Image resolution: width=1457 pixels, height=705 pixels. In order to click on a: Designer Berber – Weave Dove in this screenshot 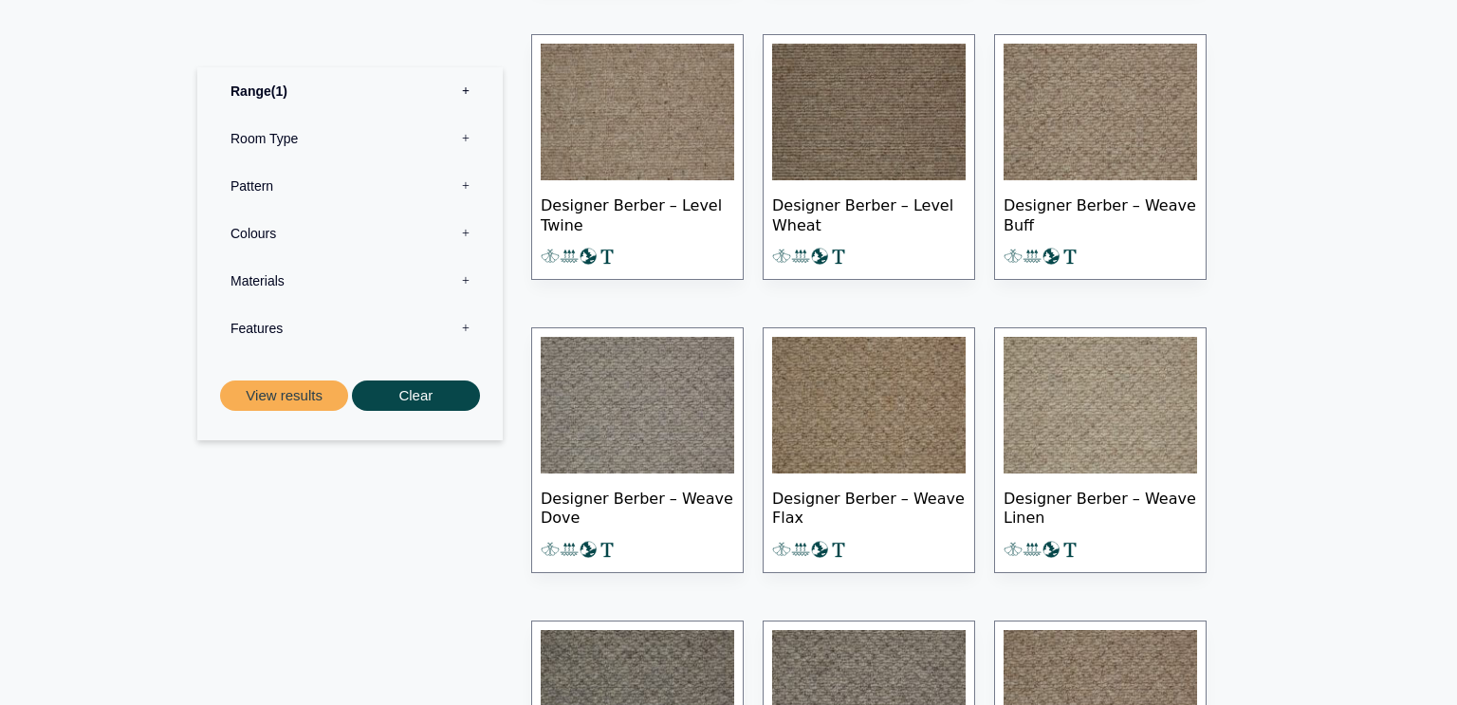, I will do `click(638, 450)`.